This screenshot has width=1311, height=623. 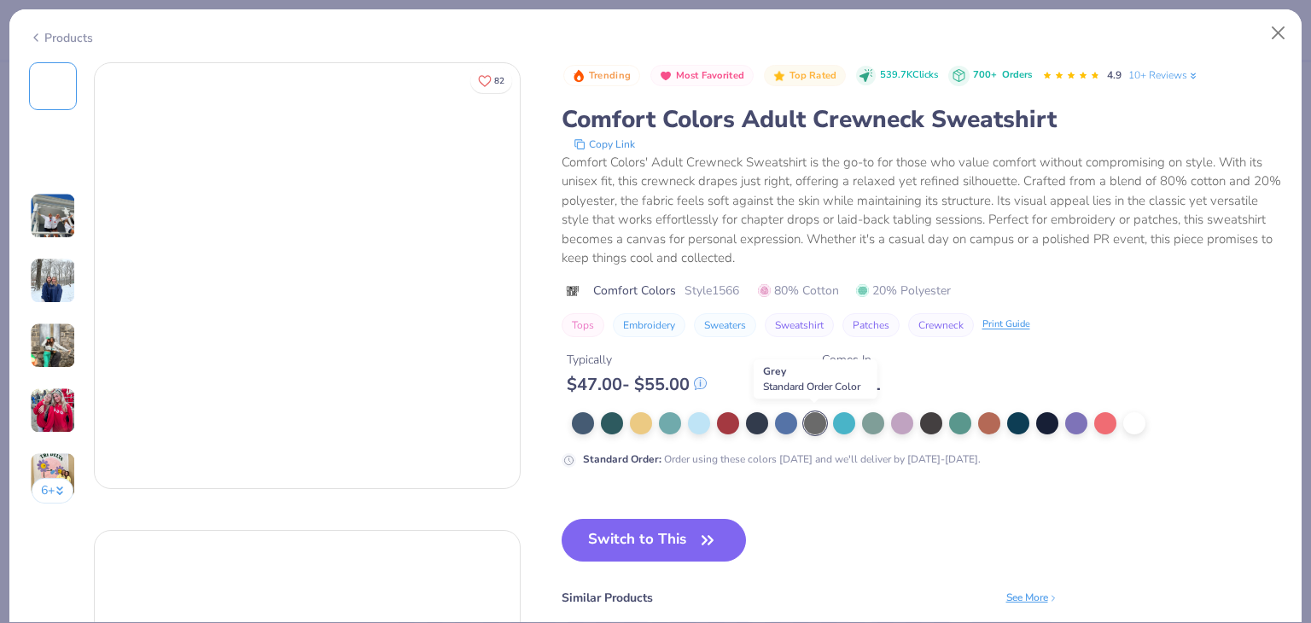 I want to click on span: 4.9, so click(x=1114, y=75).